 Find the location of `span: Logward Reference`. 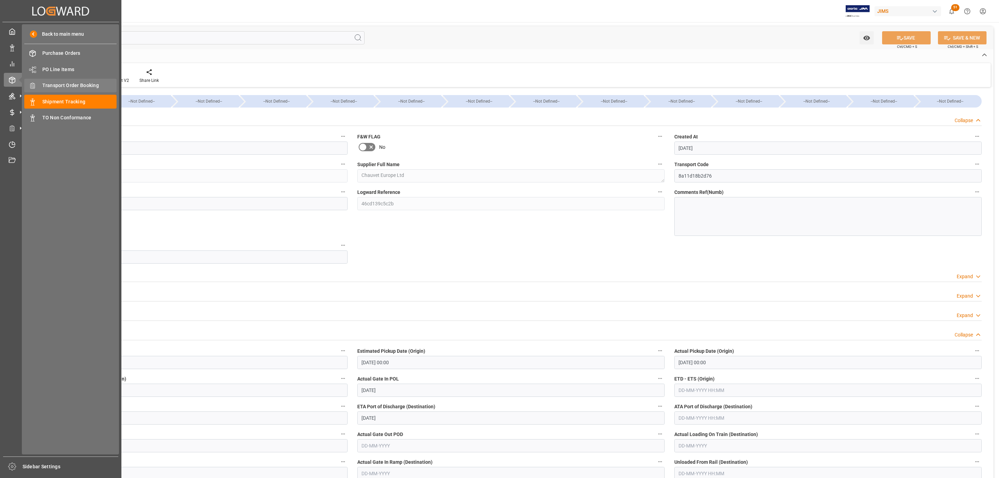

span: Logward Reference is located at coordinates (379, 192).